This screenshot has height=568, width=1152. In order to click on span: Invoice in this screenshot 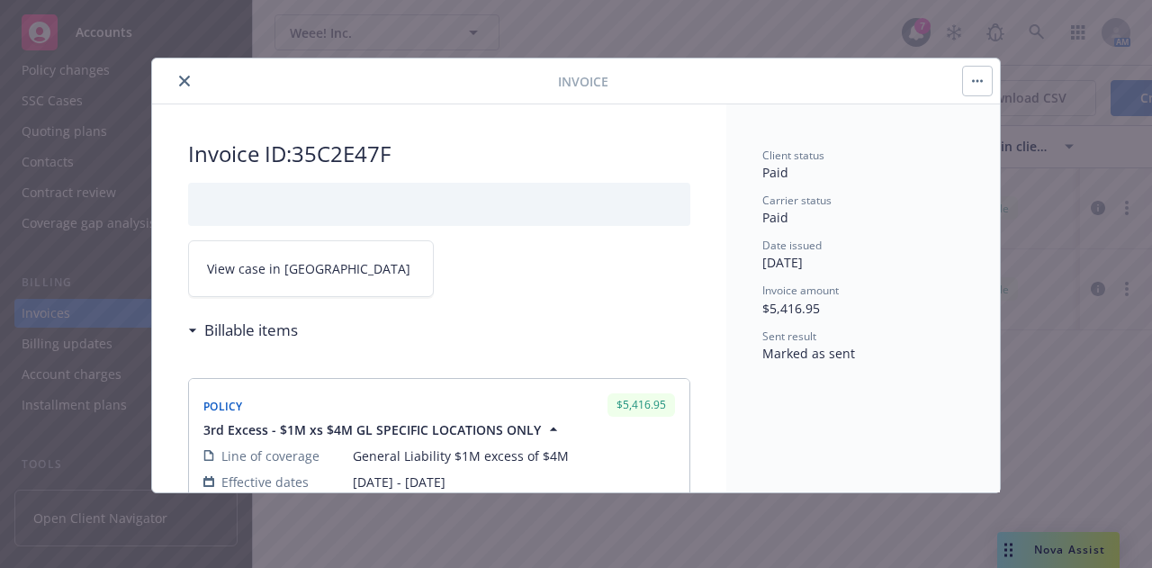, I will do `click(583, 81)`.